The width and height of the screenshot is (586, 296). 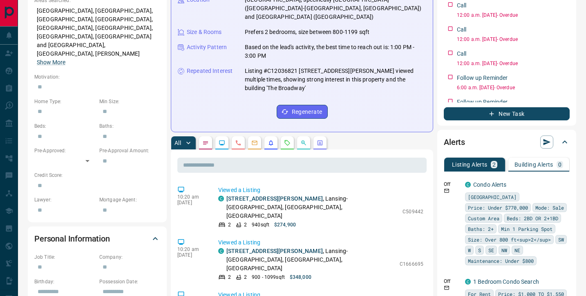 I want to click on p: Baths:, so click(x=130, y=126).